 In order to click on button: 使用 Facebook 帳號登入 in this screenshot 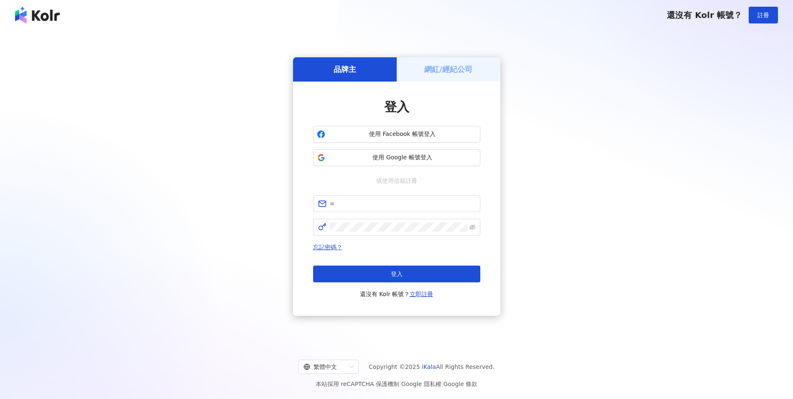, I will do `click(397, 134)`.